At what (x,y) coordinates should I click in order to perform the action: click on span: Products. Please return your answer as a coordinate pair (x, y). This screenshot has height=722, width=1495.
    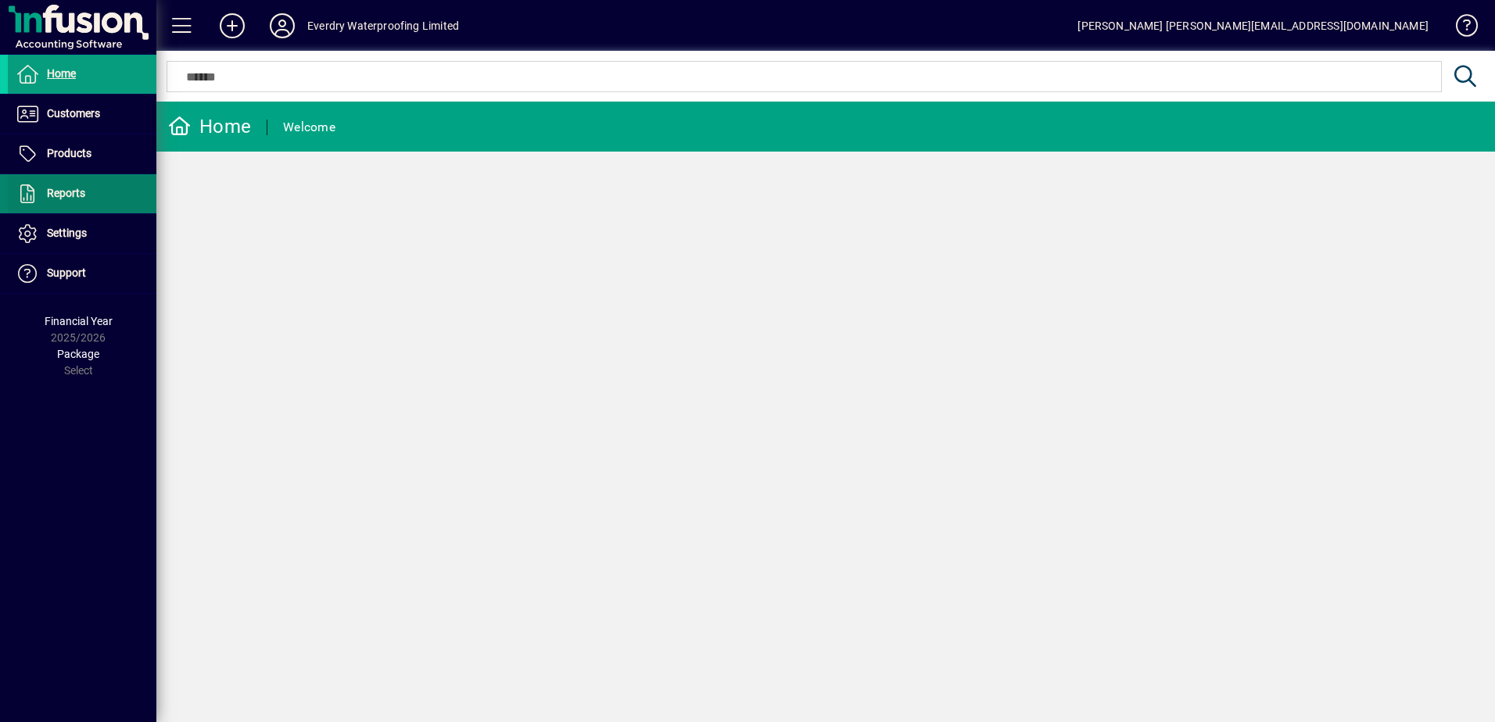
    Looking at the image, I should click on (69, 153).